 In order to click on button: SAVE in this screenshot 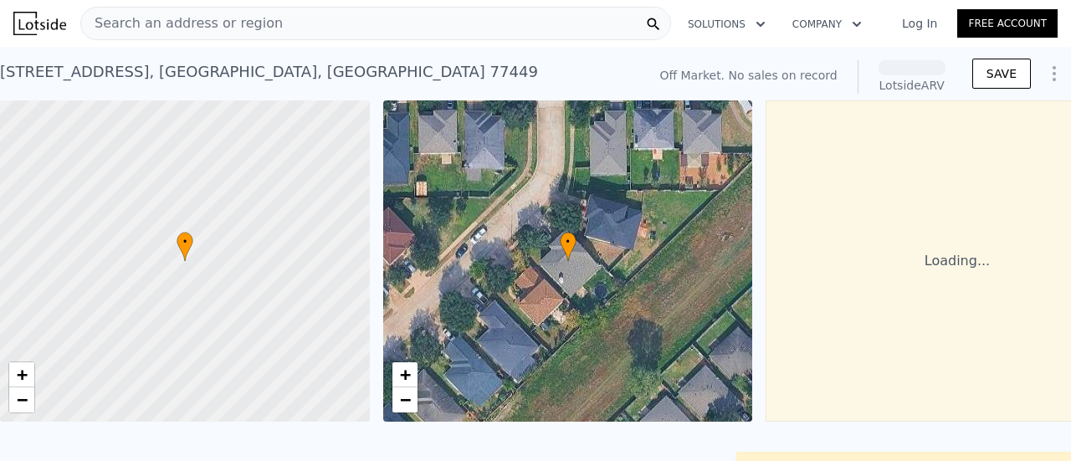, I will do `click(1002, 74)`.